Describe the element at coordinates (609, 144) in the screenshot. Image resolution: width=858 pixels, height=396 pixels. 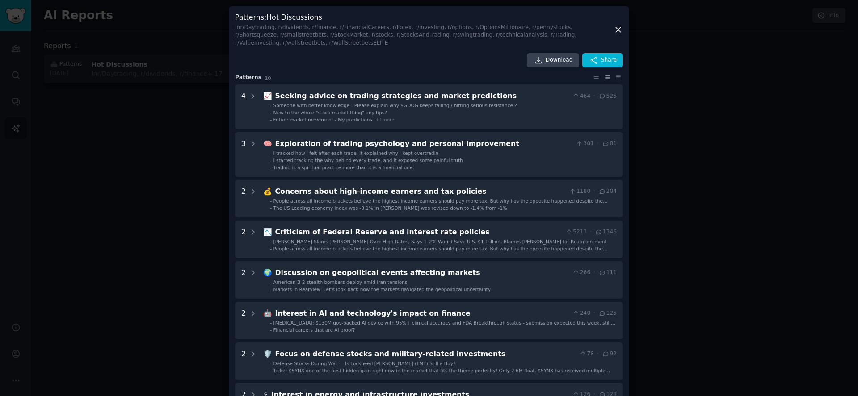
I see `span: 81` at that location.